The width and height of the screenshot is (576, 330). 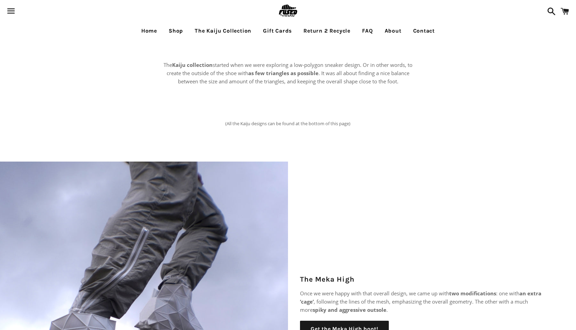 I want to click on strong: two modifications, so click(x=472, y=293).